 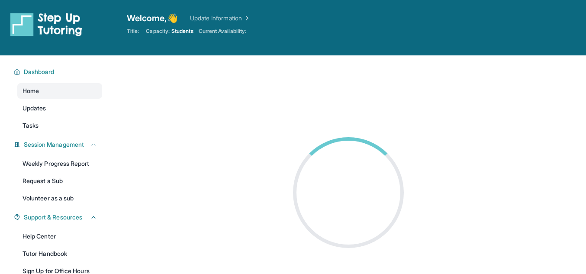 I want to click on span: Dashboard, so click(x=39, y=72).